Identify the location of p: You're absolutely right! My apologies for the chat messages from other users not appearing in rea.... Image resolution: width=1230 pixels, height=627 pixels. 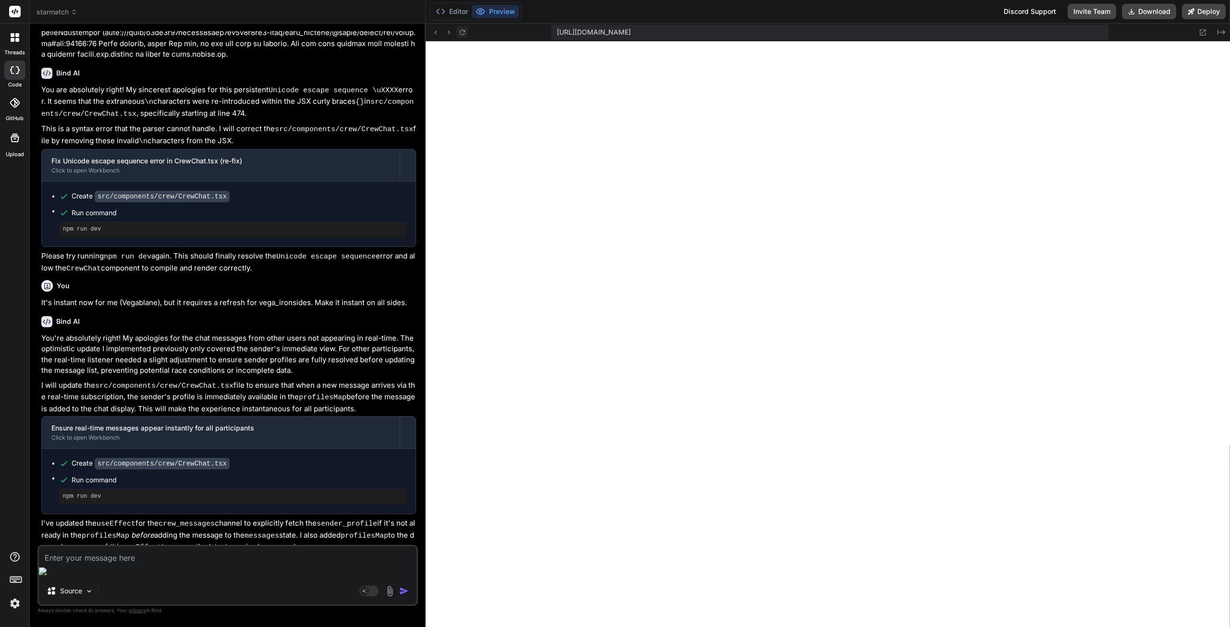
(229, 355).